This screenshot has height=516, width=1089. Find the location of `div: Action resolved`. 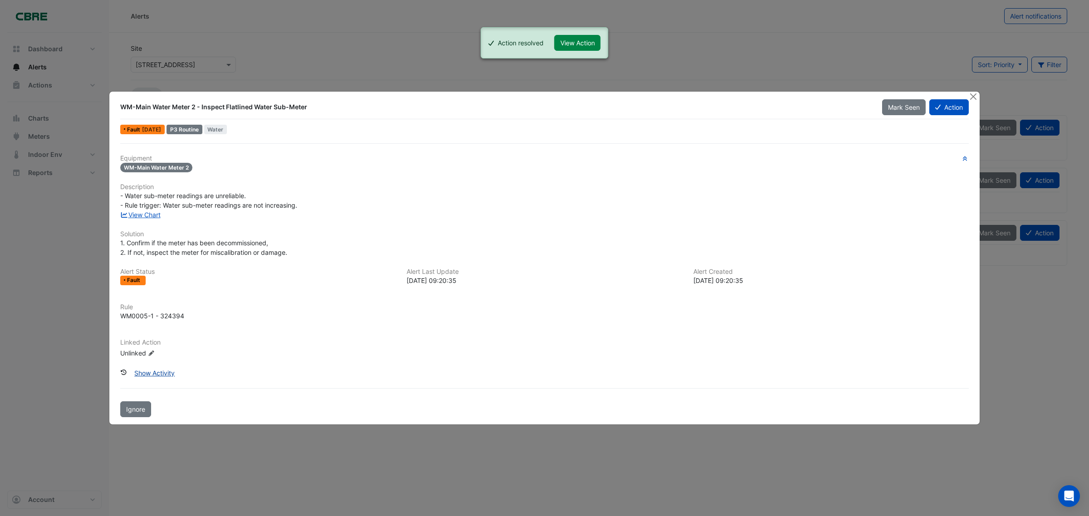

div: Action resolved is located at coordinates (520, 43).